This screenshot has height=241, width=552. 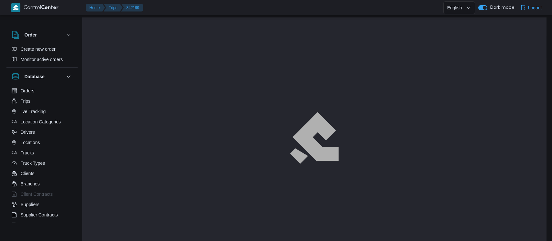 What do you see at coordinates (42, 194) in the screenshot?
I see `button: Client Contracts` at bounding box center [42, 194].